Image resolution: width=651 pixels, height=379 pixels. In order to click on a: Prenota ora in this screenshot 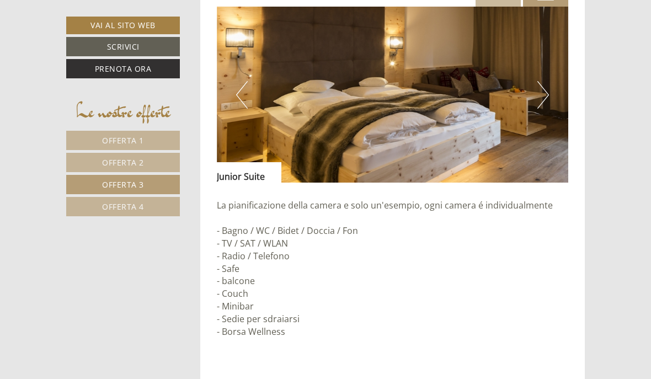, I will do `click(123, 68)`.